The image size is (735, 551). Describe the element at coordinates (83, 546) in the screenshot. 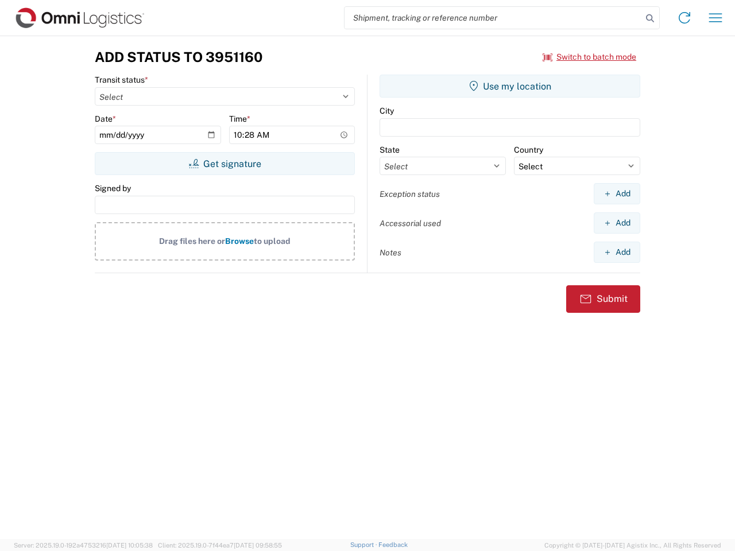

I see `span: Server: 2025.19.0-192a4753216` at that location.